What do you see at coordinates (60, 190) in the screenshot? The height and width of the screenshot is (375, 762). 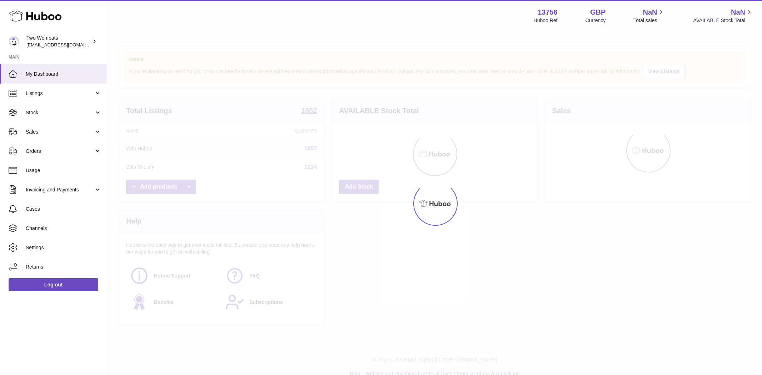 I see `span: Invoicing and Payments` at bounding box center [60, 190].